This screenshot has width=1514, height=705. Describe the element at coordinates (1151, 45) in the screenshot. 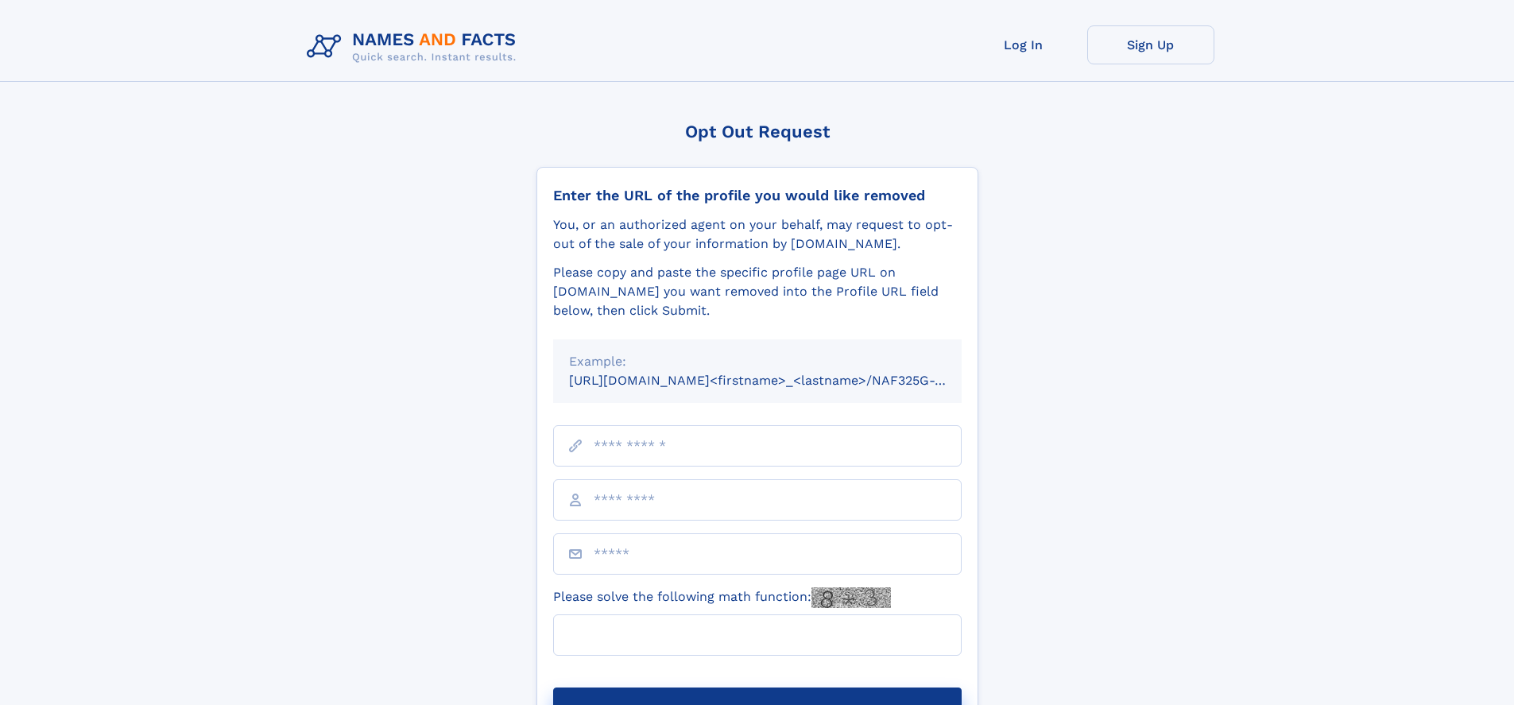

I see `a: Sign Up` at that location.